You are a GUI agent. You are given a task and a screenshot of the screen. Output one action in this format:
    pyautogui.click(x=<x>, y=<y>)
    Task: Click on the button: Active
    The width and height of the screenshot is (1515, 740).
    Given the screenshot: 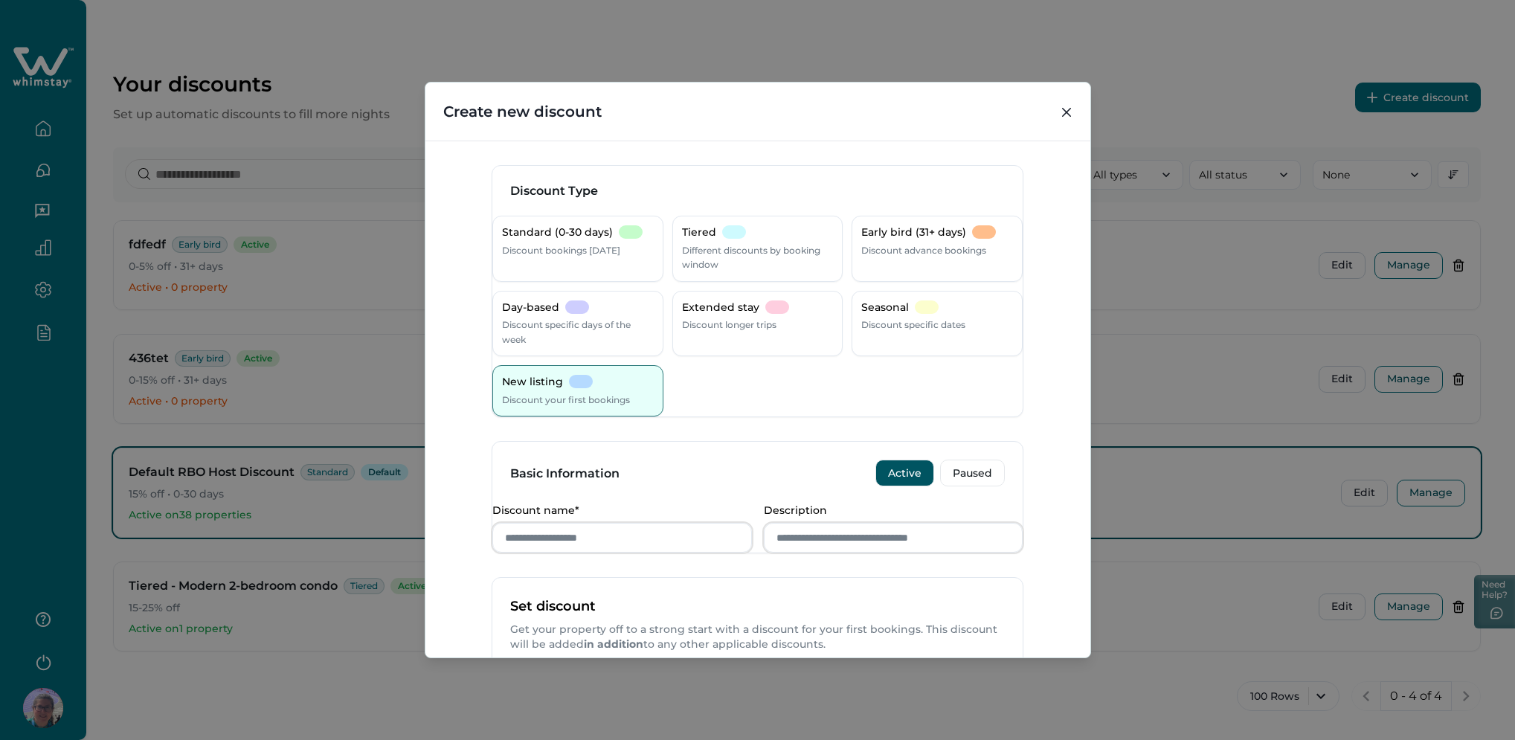 What is the action you would take?
    pyautogui.click(x=904, y=473)
    